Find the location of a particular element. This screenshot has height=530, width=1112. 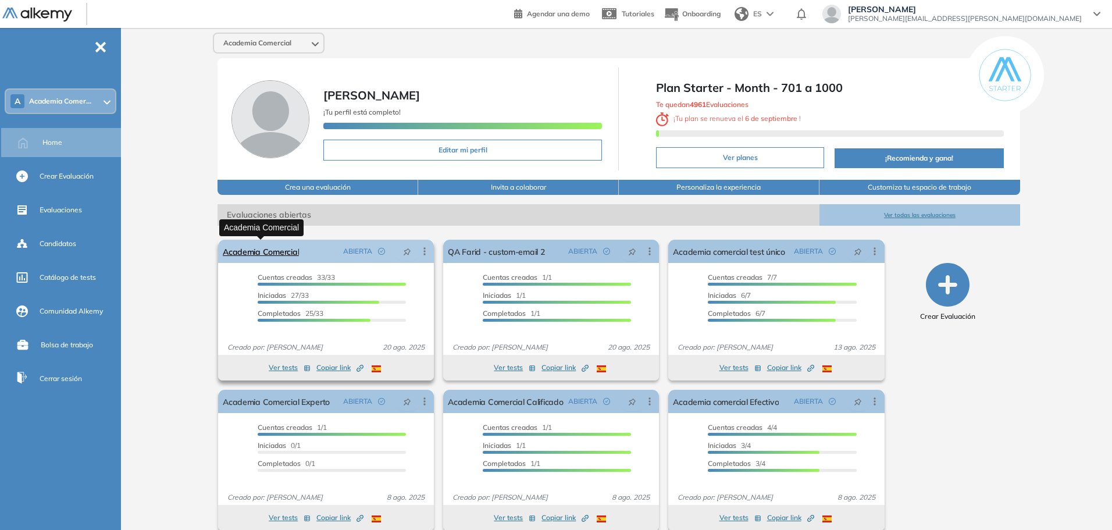

span: 4/4 is located at coordinates (742, 427).